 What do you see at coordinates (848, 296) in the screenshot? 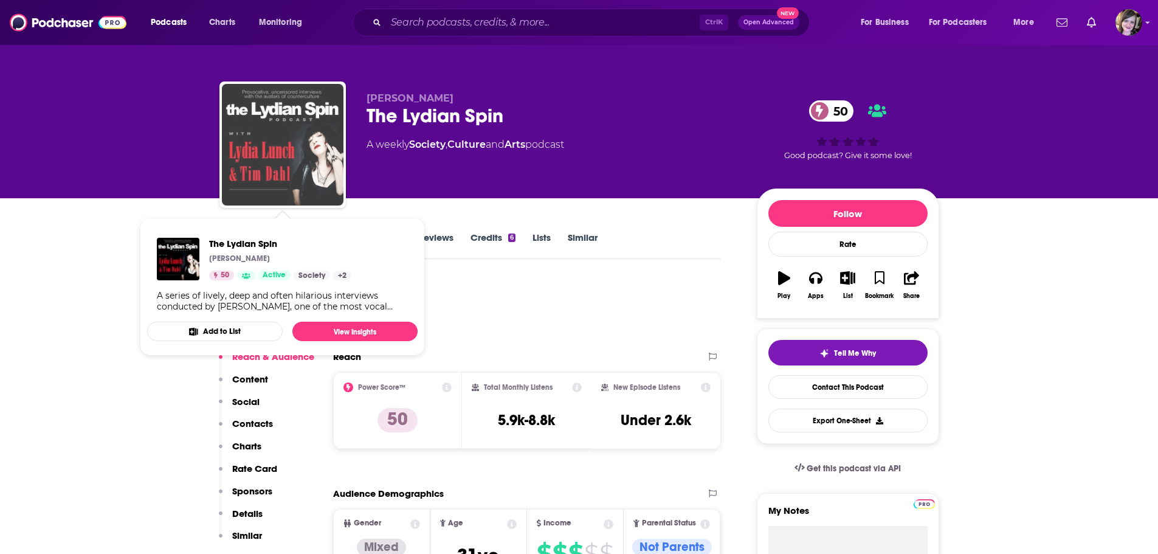
I see `div: List` at bounding box center [848, 296].